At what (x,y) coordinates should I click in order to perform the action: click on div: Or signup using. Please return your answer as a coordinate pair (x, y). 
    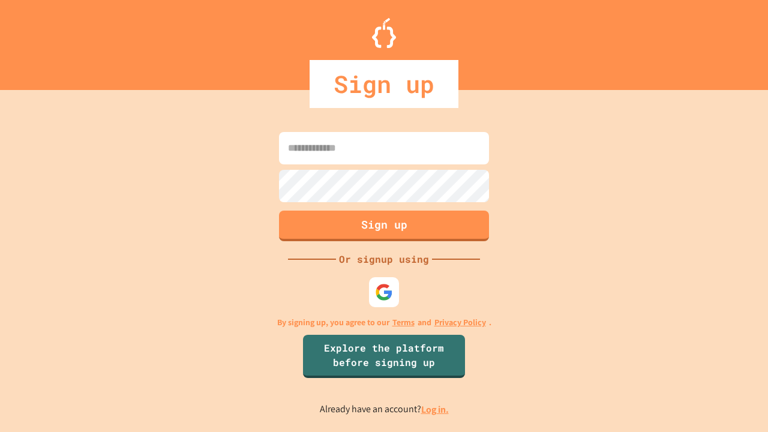
    Looking at the image, I should click on (384, 259).